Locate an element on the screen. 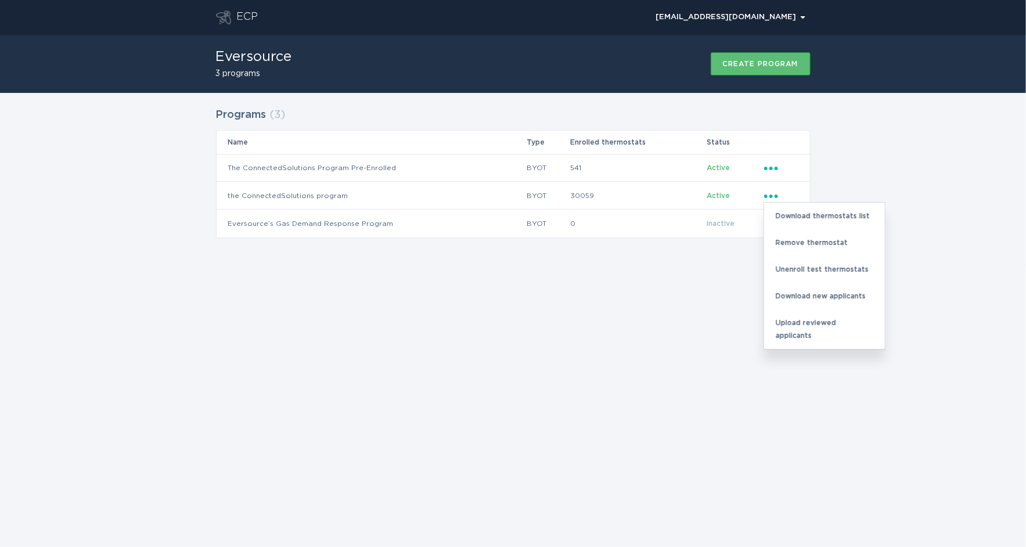 Image resolution: width=1026 pixels, height=547 pixels. button: Go to dashboard is located at coordinates (224, 17).